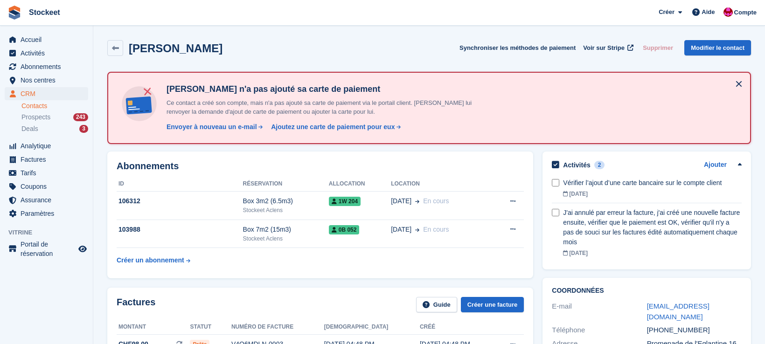  I want to click on button: Supprimer, so click(657, 48).